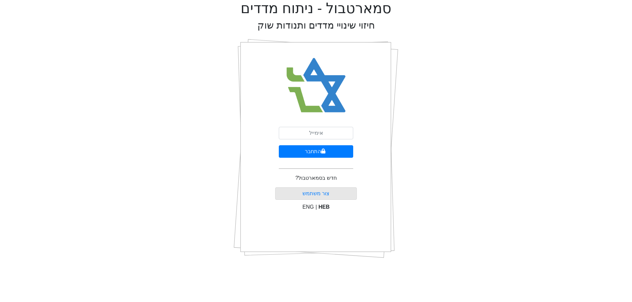  I want to click on a: צור משתמש, so click(316, 193).